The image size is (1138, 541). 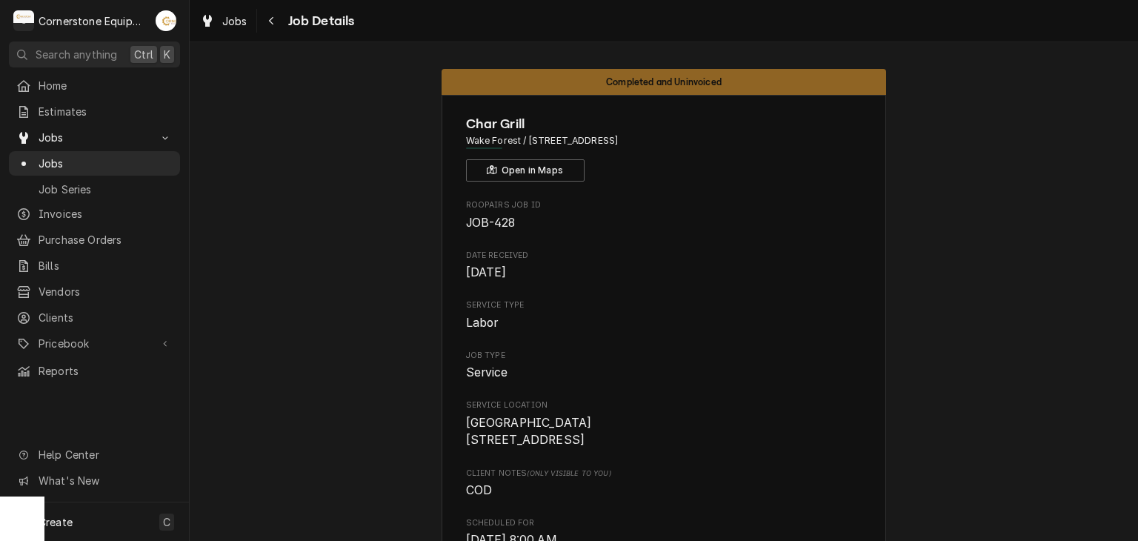 I want to click on div: Cornerstone Equipment Repair, LLC's Avatar, so click(x=24, y=21).